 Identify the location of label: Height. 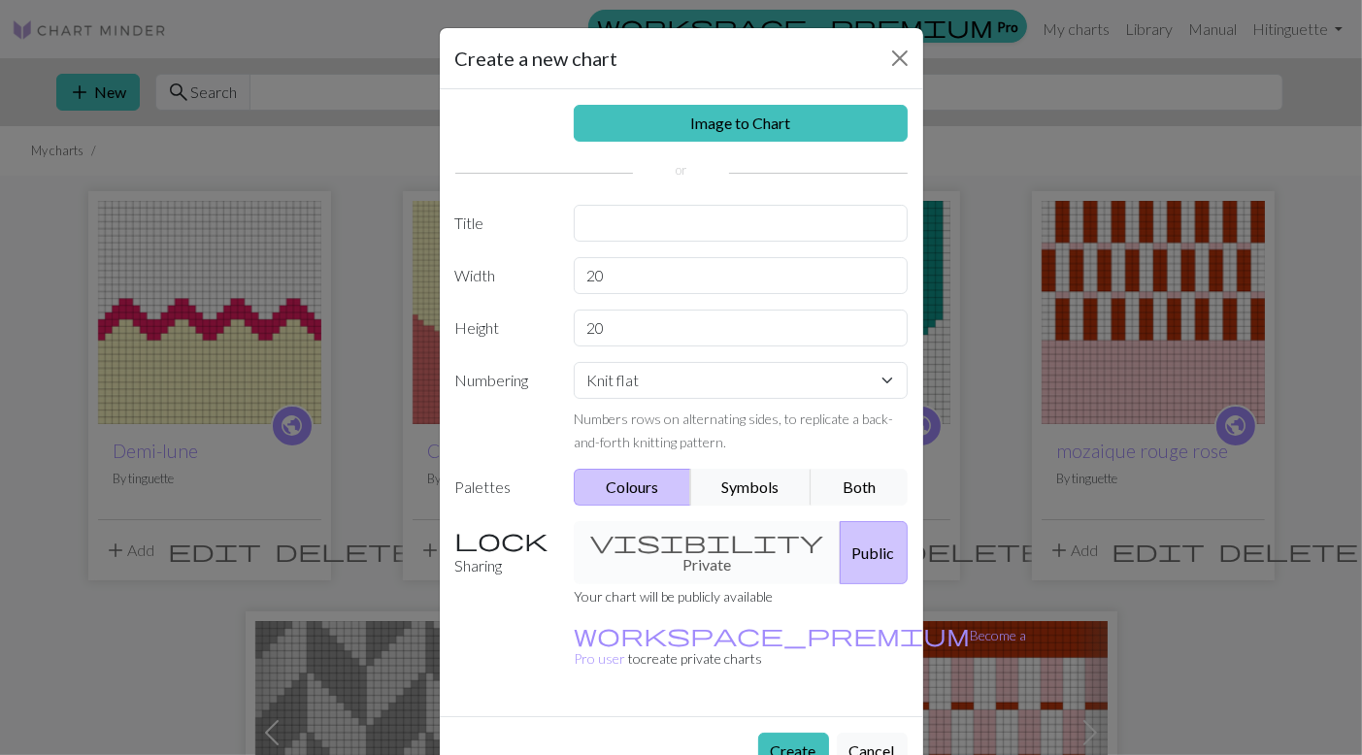
(503, 328).